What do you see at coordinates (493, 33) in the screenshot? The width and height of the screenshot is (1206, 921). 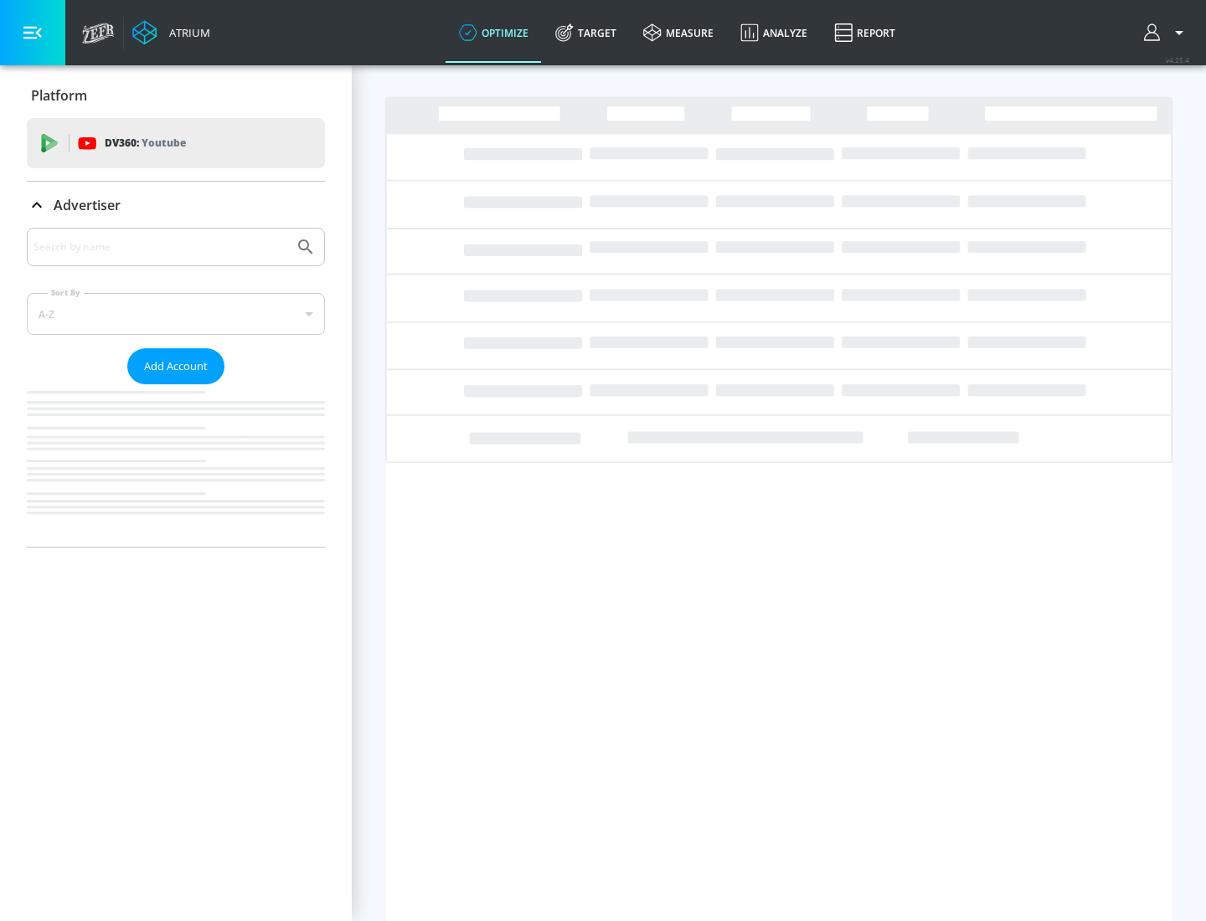 I see `a: optimize` at bounding box center [493, 33].